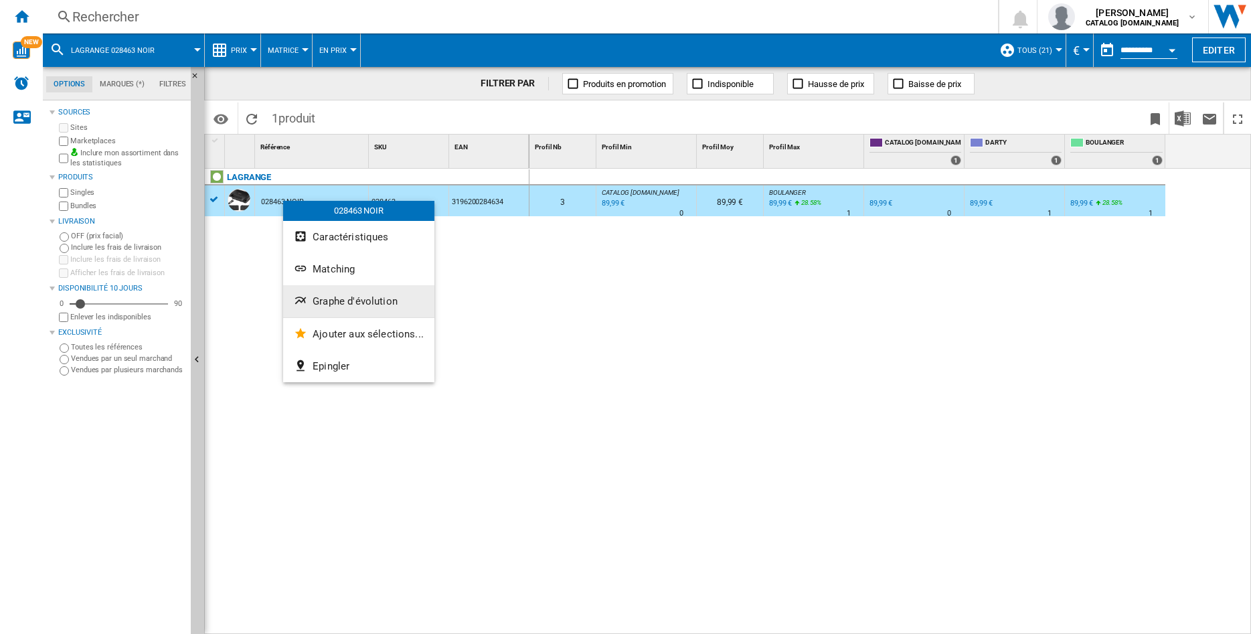  Describe the element at coordinates (333, 269) in the screenshot. I see `span: Matching` at that location.